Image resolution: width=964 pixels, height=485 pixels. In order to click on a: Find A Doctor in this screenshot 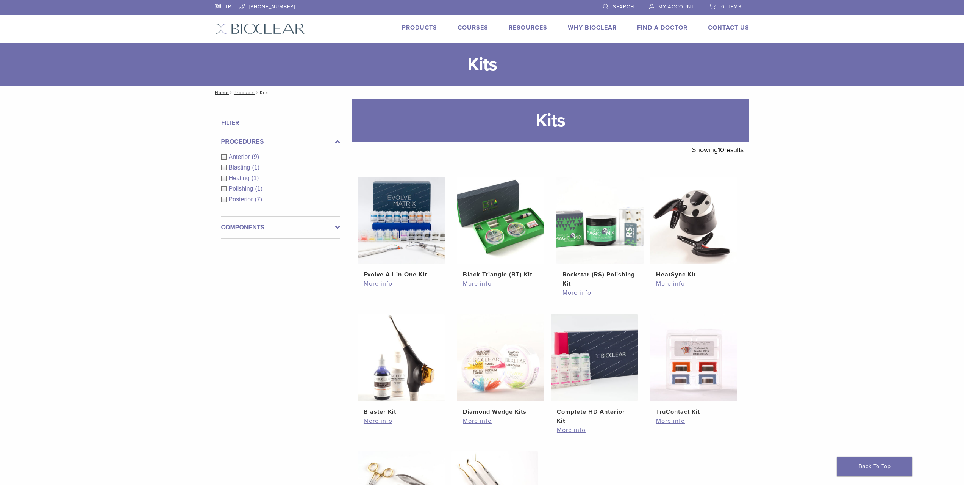, I will do `click(662, 28)`.